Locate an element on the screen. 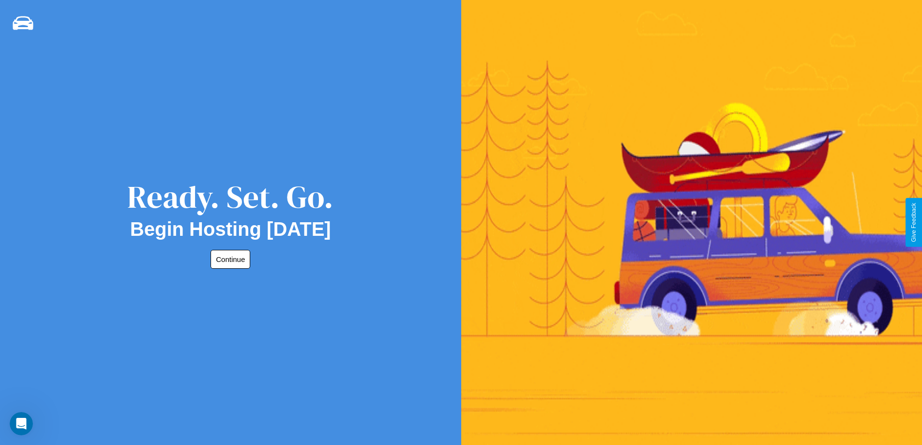  div: Ready. Set. Go. is located at coordinates (230, 196).